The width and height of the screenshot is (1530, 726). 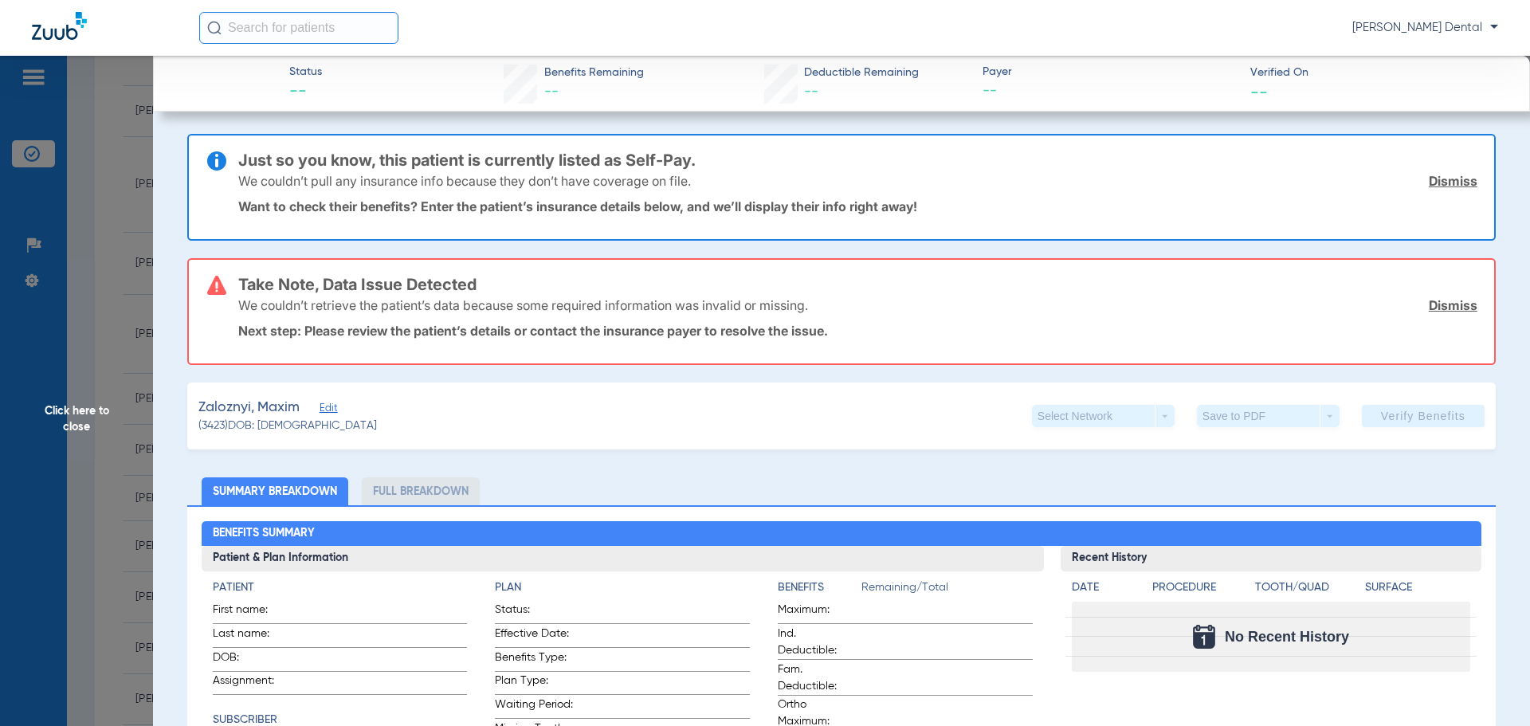 I want to click on span: DOB:, so click(x=252, y=660).